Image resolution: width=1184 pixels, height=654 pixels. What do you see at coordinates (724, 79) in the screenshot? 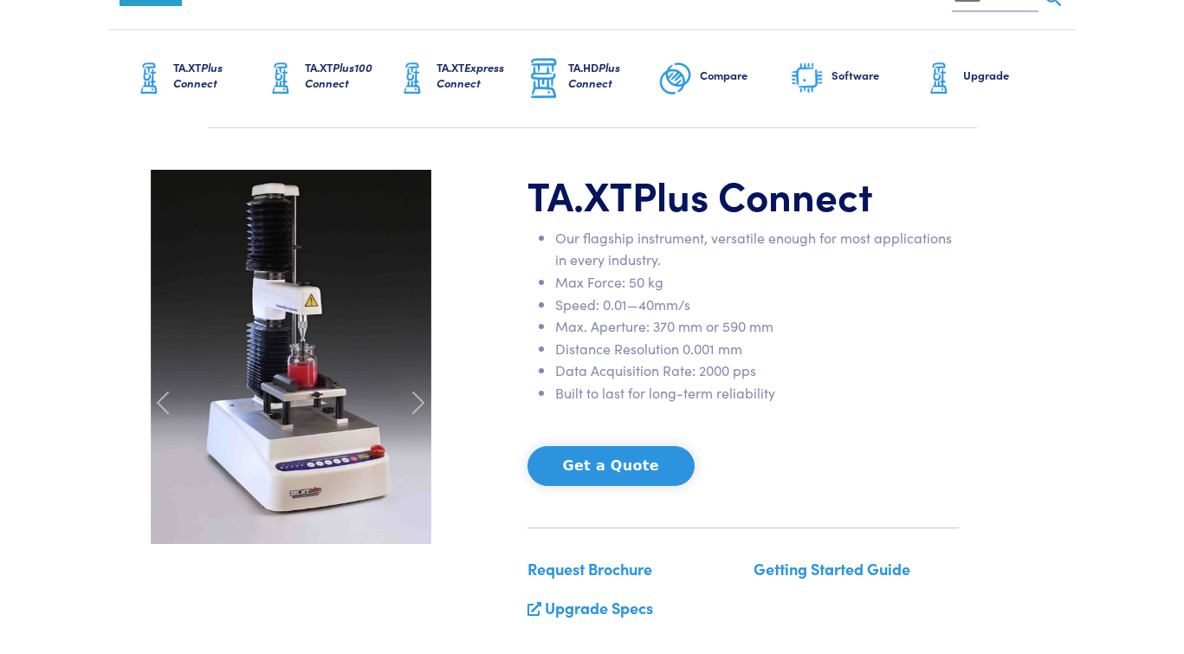
I see `a: Compare` at bounding box center [724, 79].